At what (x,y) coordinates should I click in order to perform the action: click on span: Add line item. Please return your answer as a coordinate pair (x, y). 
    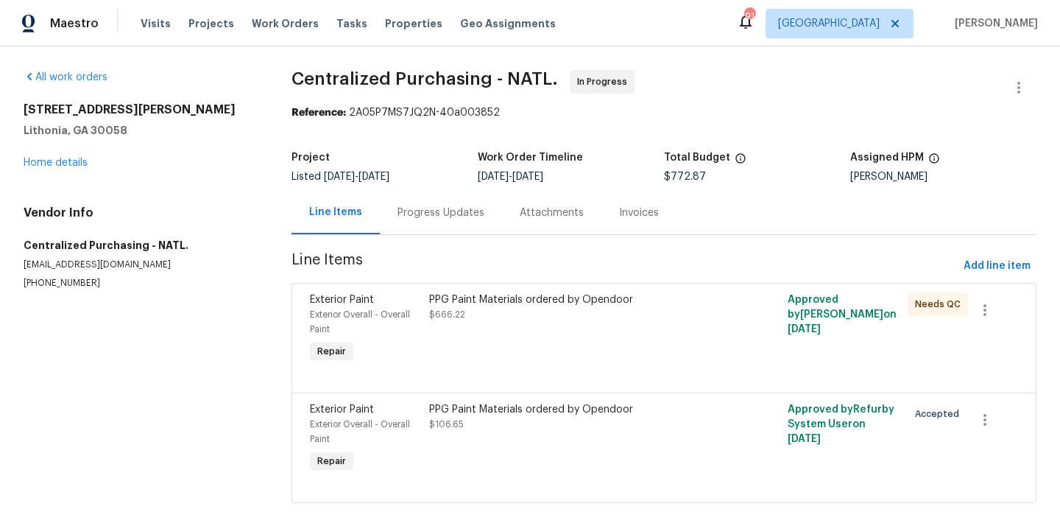
    Looking at the image, I should click on (997, 266).